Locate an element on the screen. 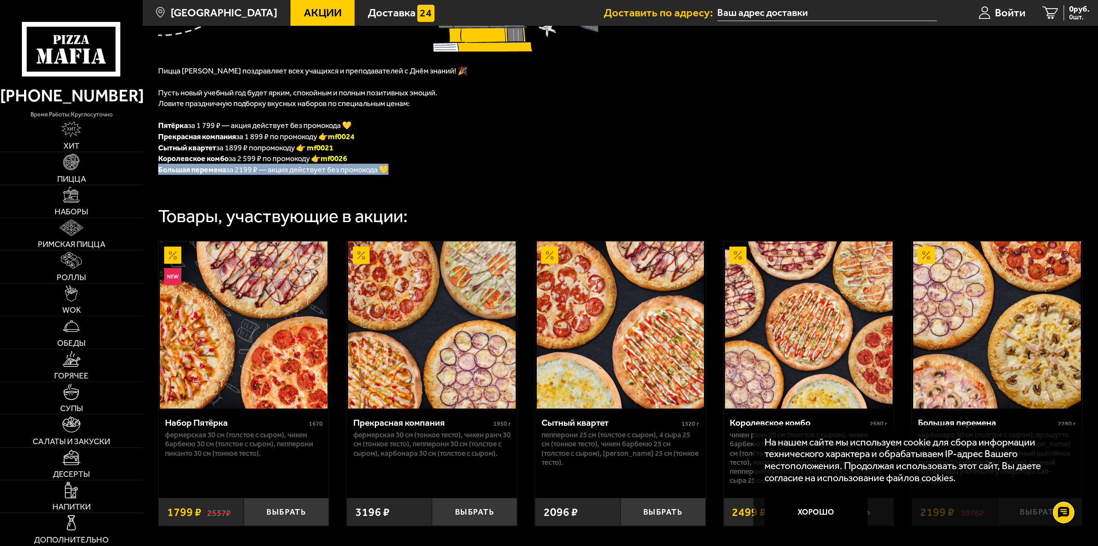 The width and height of the screenshot is (1098, 546). span: 0 шт. is located at coordinates (1079, 17).